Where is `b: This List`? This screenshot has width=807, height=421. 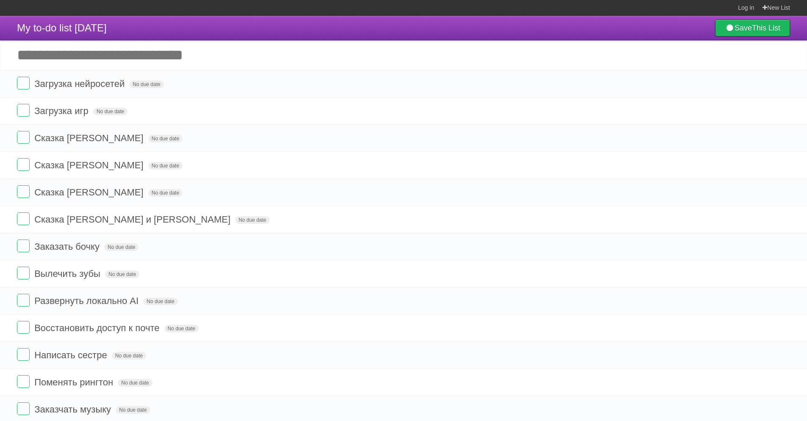
b: This List is located at coordinates (766, 28).